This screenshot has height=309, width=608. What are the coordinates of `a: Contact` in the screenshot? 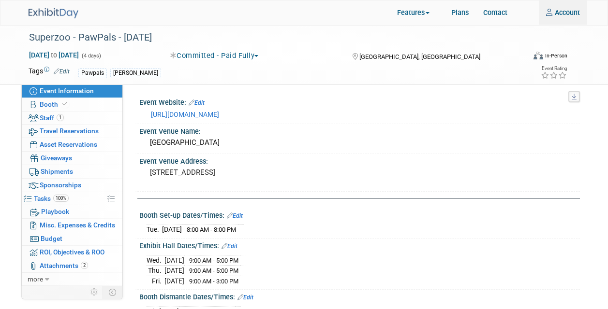 It's located at (495, 13).